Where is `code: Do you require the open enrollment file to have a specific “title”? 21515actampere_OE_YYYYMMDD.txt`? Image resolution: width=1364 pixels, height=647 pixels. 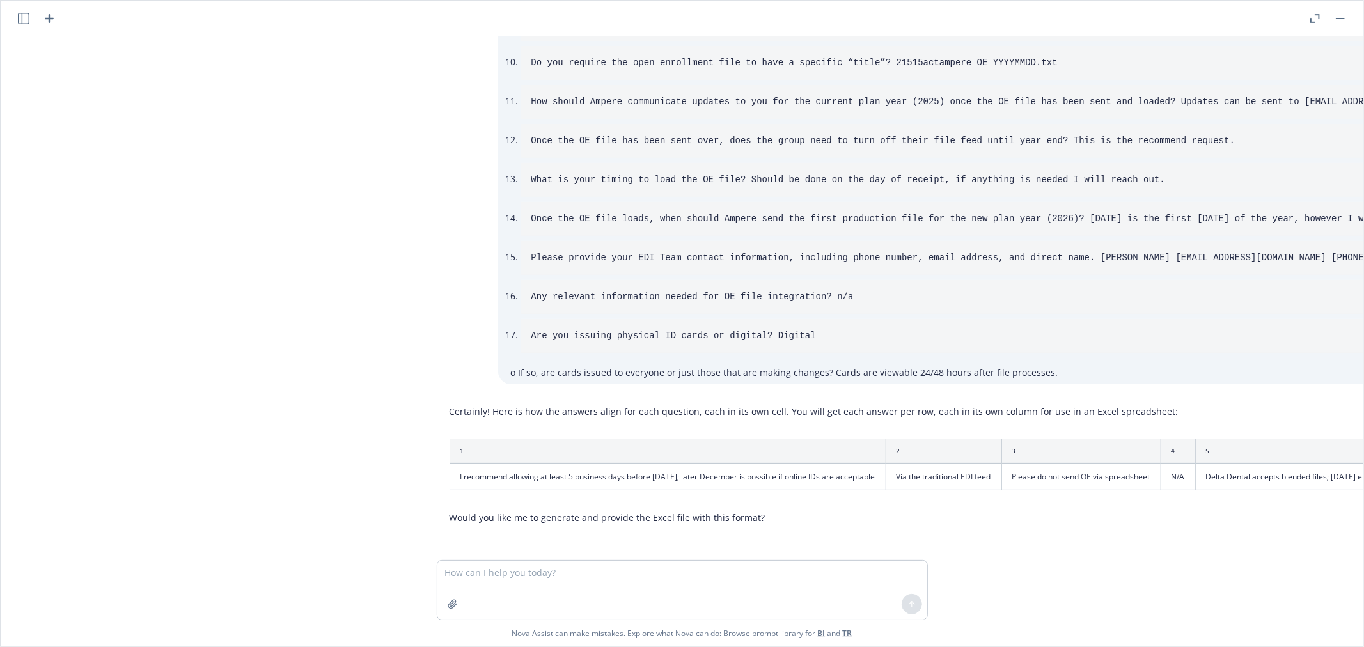
code: Do you require the open enrollment file to have a specific “title”? 21515actampere_OE_YYYYMMDD.txt is located at coordinates (794, 63).